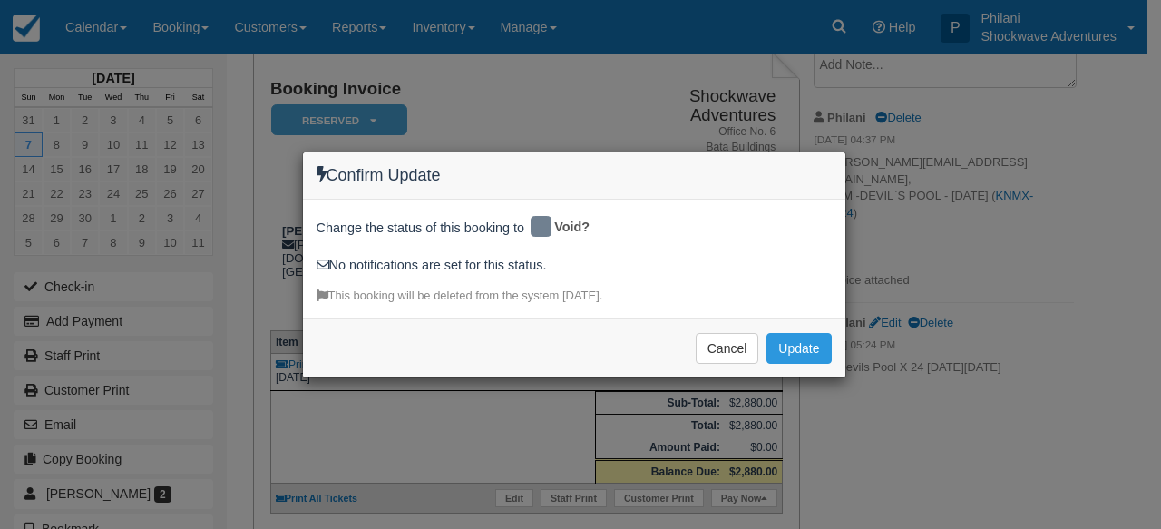 This screenshot has width=1161, height=529. What do you see at coordinates (565, 228) in the screenshot?
I see `div: Void?` at bounding box center [565, 228].